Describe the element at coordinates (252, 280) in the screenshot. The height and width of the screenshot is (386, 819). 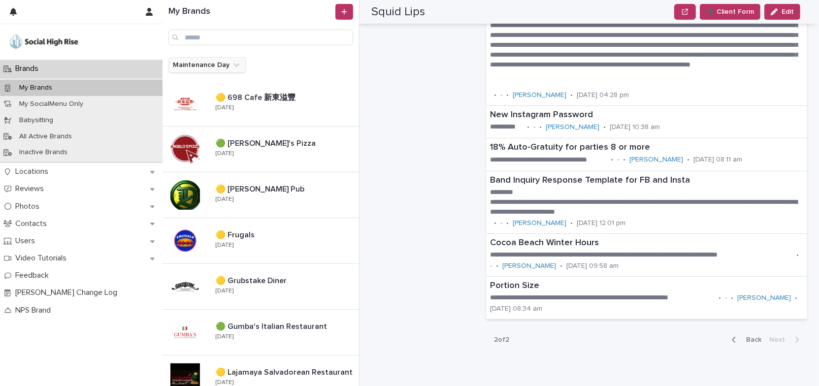
I see `p: 🟡 Grubstake Diner` at that location.